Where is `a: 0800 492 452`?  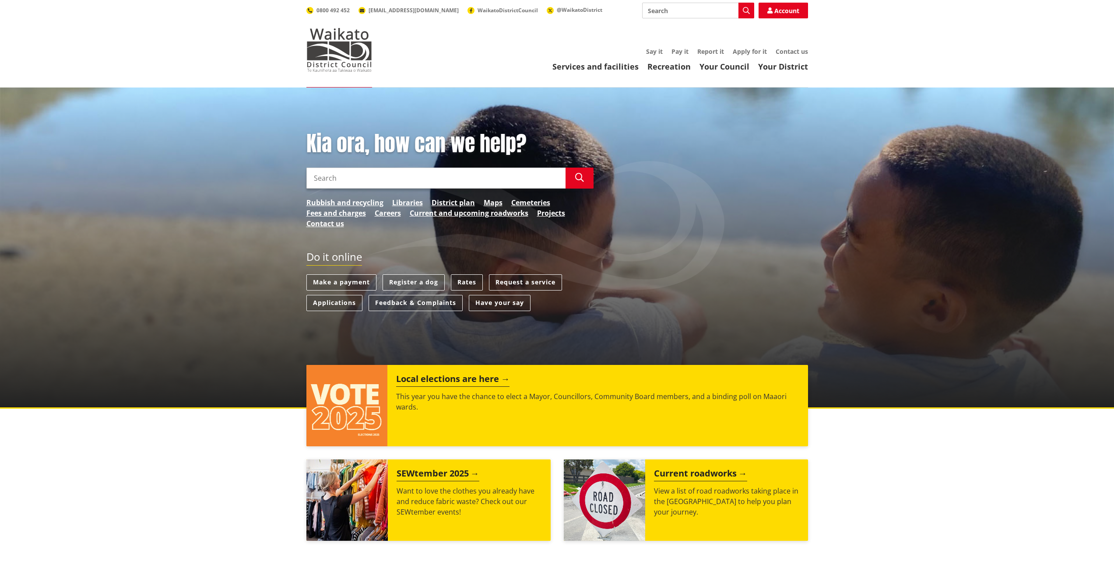
a: 0800 492 452 is located at coordinates (328, 10).